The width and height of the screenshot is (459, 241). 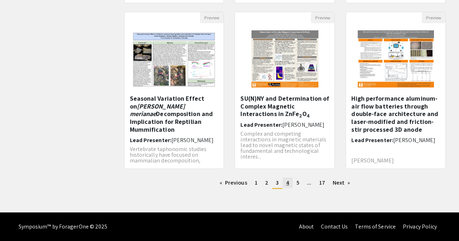 What do you see at coordinates (285, 90) in the screenshot?
I see `div: Open Presentation <p>SU(N)NY and Determination of Complex Magnetic Interactions in ZnFe<sub>2</su...` at bounding box center [285, 90].